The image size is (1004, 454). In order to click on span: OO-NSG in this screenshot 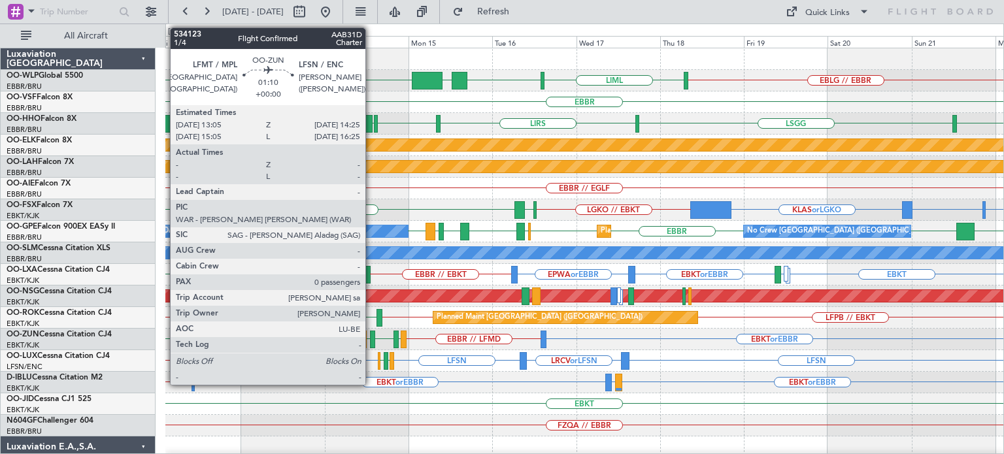, I will do `click(23, 292)`.